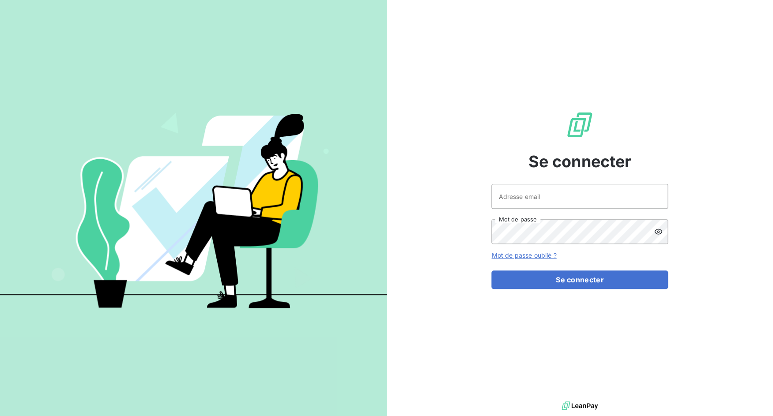 This screenshot has height=416, width=773. Describe the element at coordinates (580, 196) in the screenshot. I see `input: placeholder` at that location.